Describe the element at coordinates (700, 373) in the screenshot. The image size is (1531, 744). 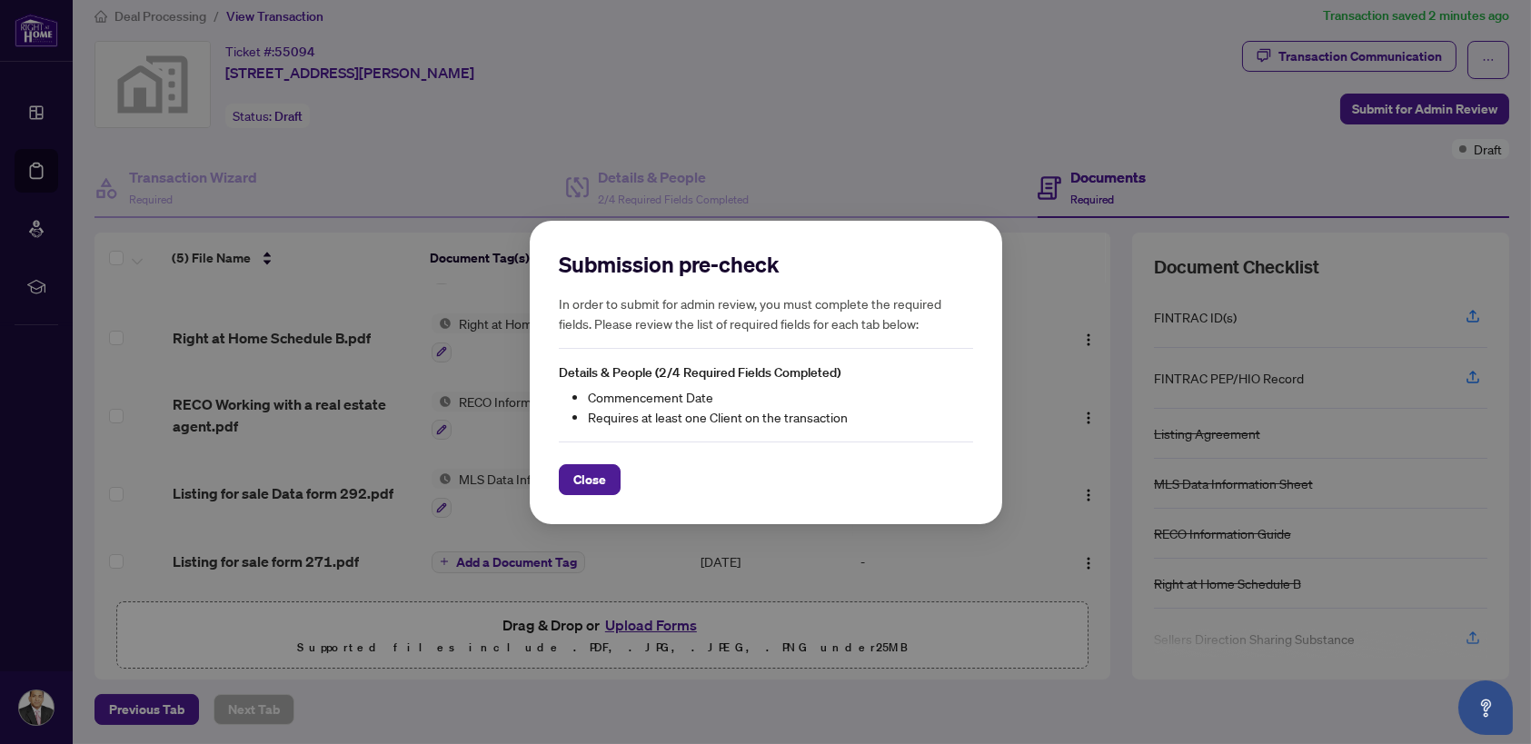
I see `span: Details & People (2/4 Required Fields Completed)` at that location.